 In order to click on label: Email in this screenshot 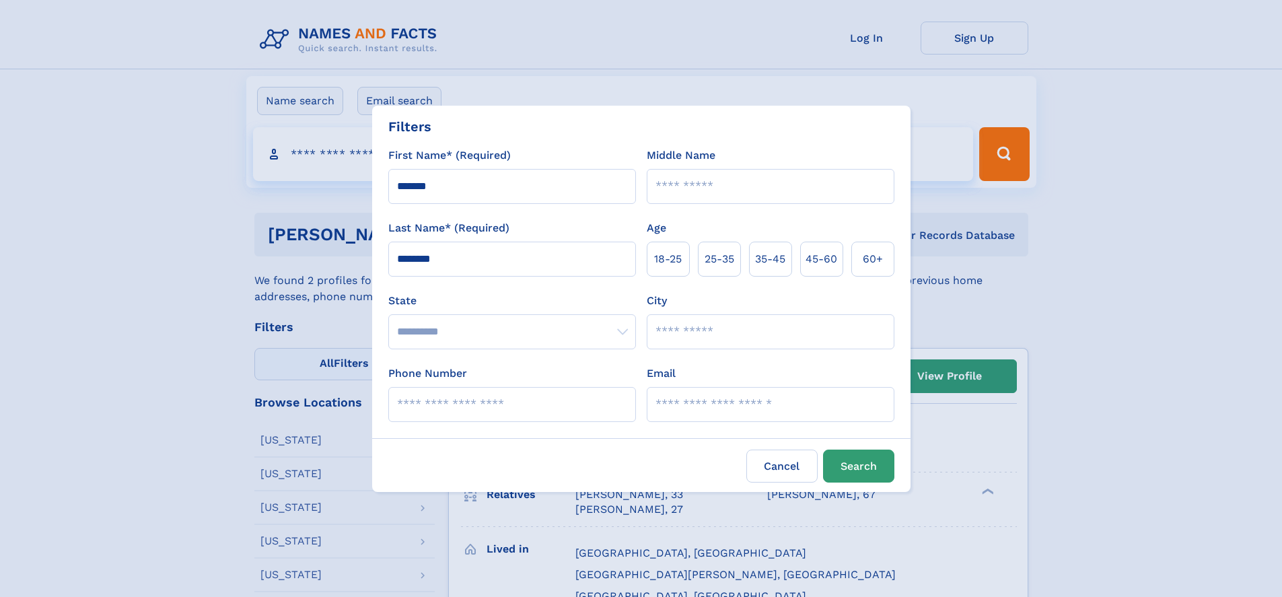, I will do `click(661, 374)`.